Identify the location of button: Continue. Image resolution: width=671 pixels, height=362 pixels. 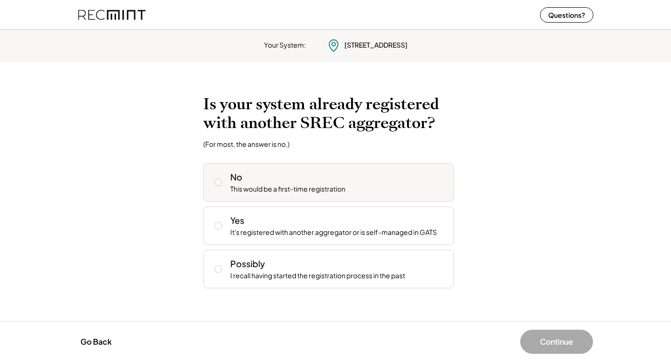
(556, 342).